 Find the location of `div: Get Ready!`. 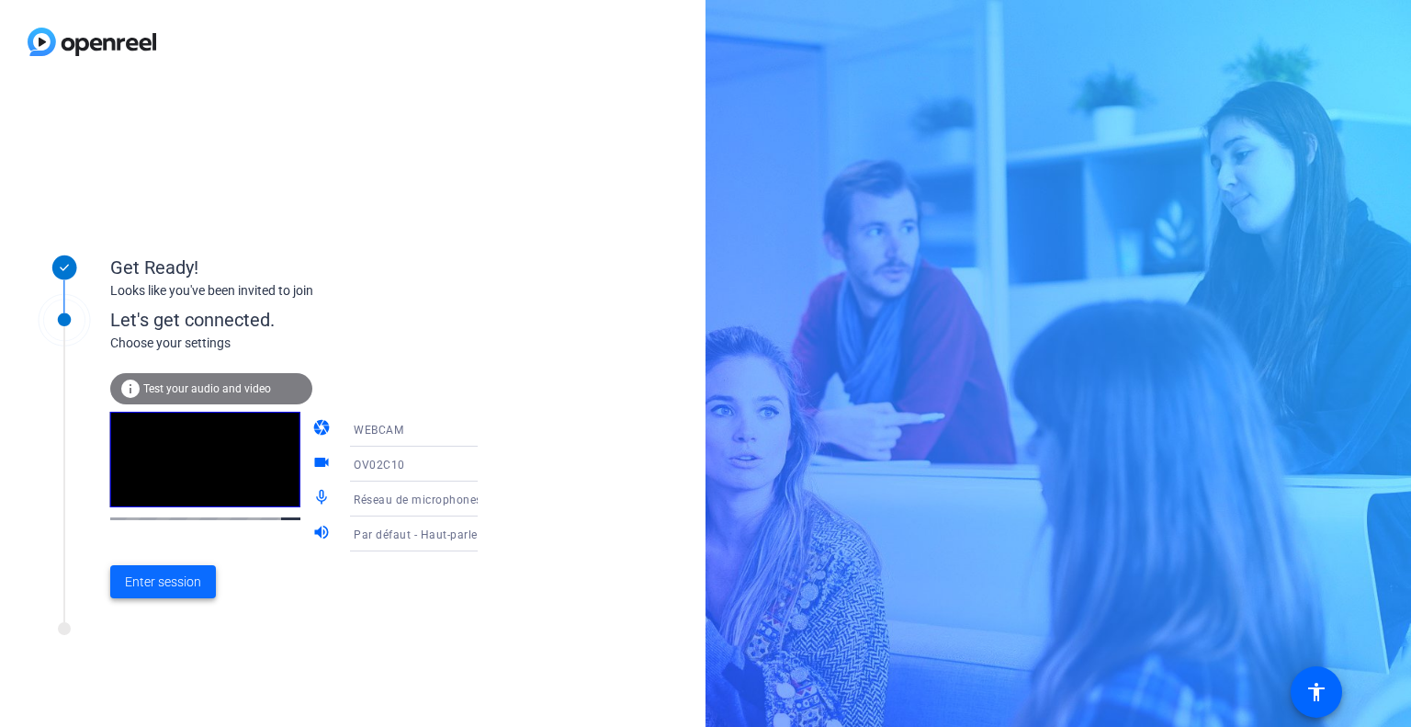

div: Get Ready! is located at coordinates (294, 267).